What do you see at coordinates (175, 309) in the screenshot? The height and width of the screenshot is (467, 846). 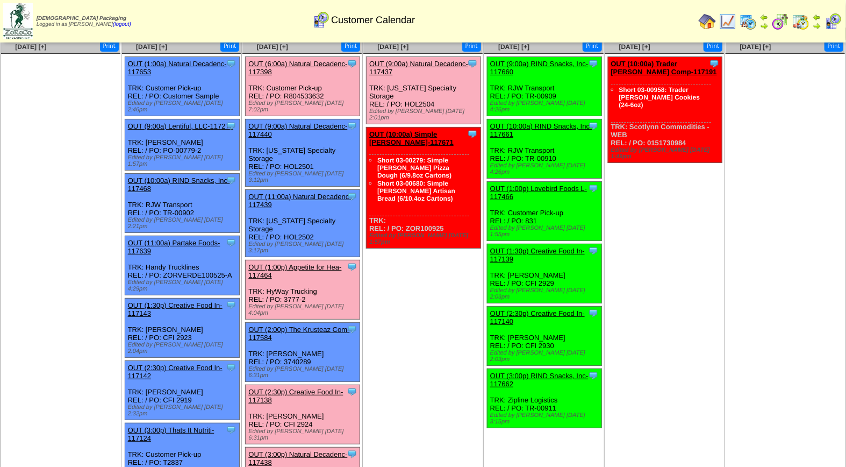 I see `a: OUT (1:30p) Creative Food In-117143` at bounding box center [175, 309].